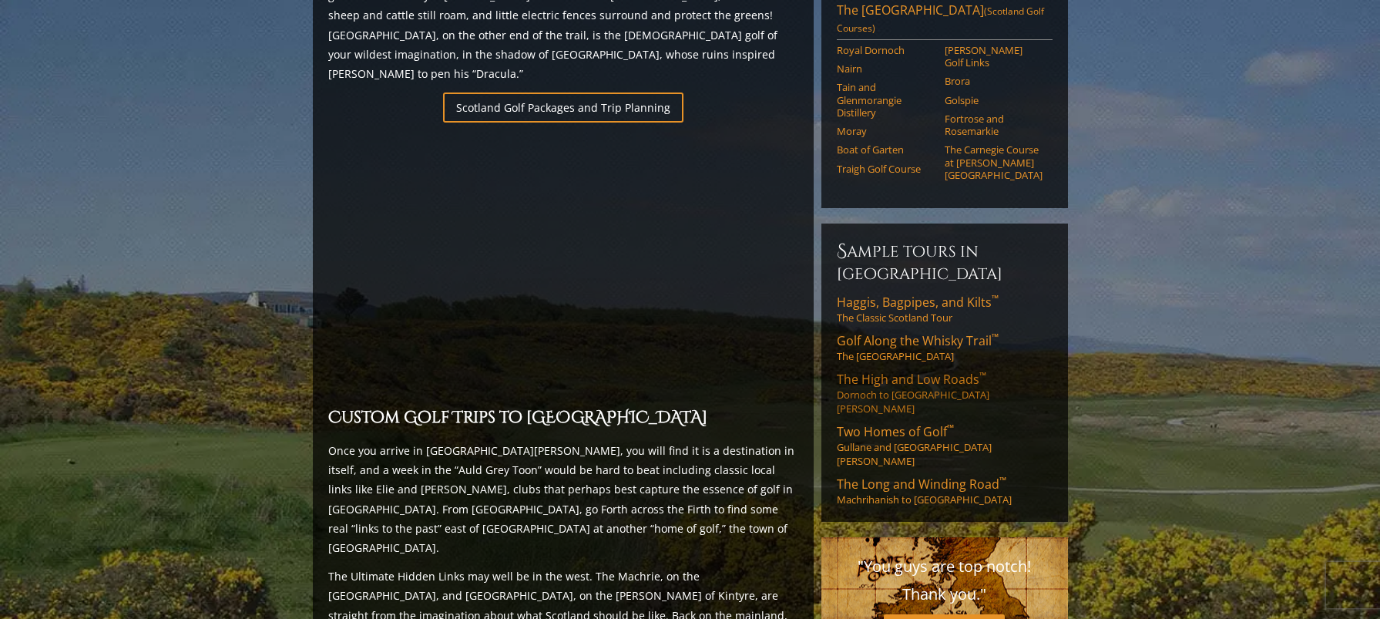 The width and height of the screenshot is (1380, 619). What do you see at coordinates (885, 99) in the screenshot?
I see `a: Tain and Glenmorangie Distillery` at bounding box center [885, 99].